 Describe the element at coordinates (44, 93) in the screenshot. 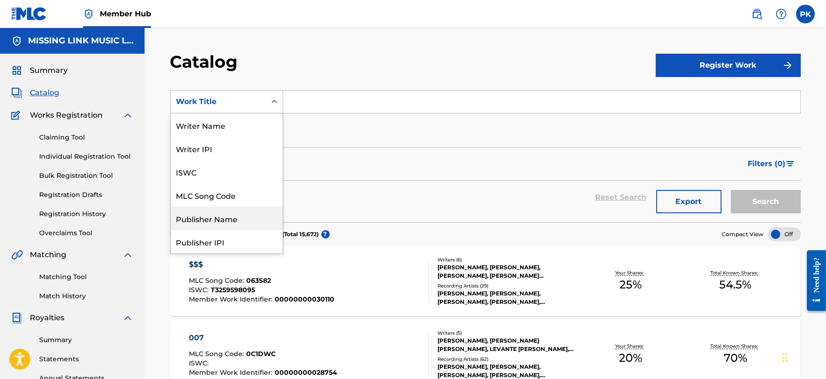

I see `span: Catalog` at that location.